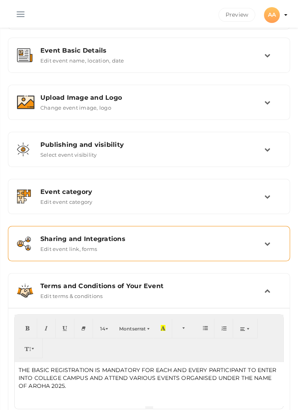 This screenshot has width=298, height=410. What do you see at coordinates (23, 149) in the screenshot?
I see `img: shared-vision.svg` at bounding box center [23, 149].